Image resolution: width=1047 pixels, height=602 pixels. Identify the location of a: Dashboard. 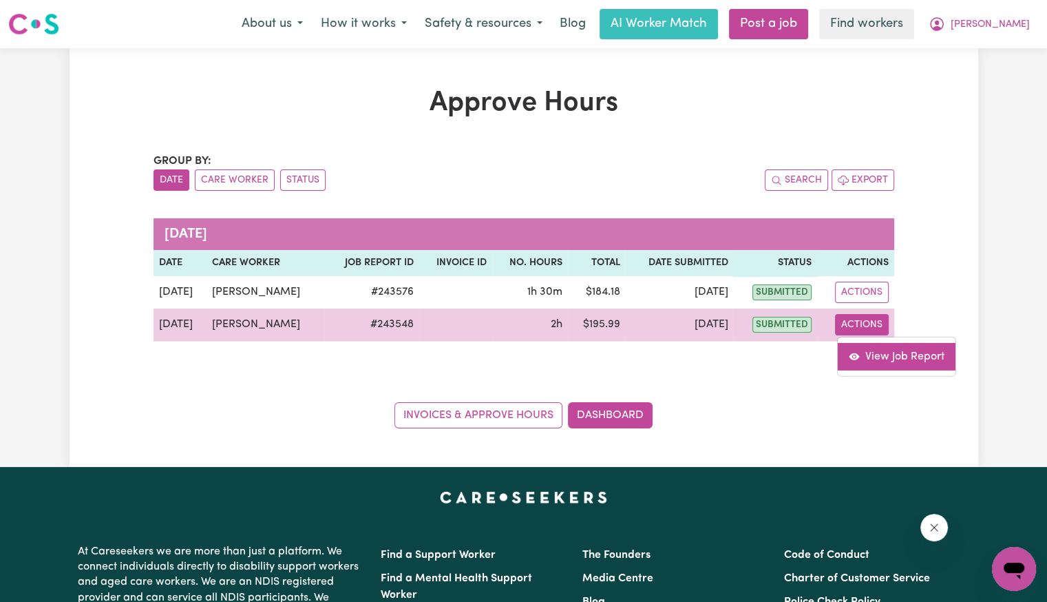
(610, 415).